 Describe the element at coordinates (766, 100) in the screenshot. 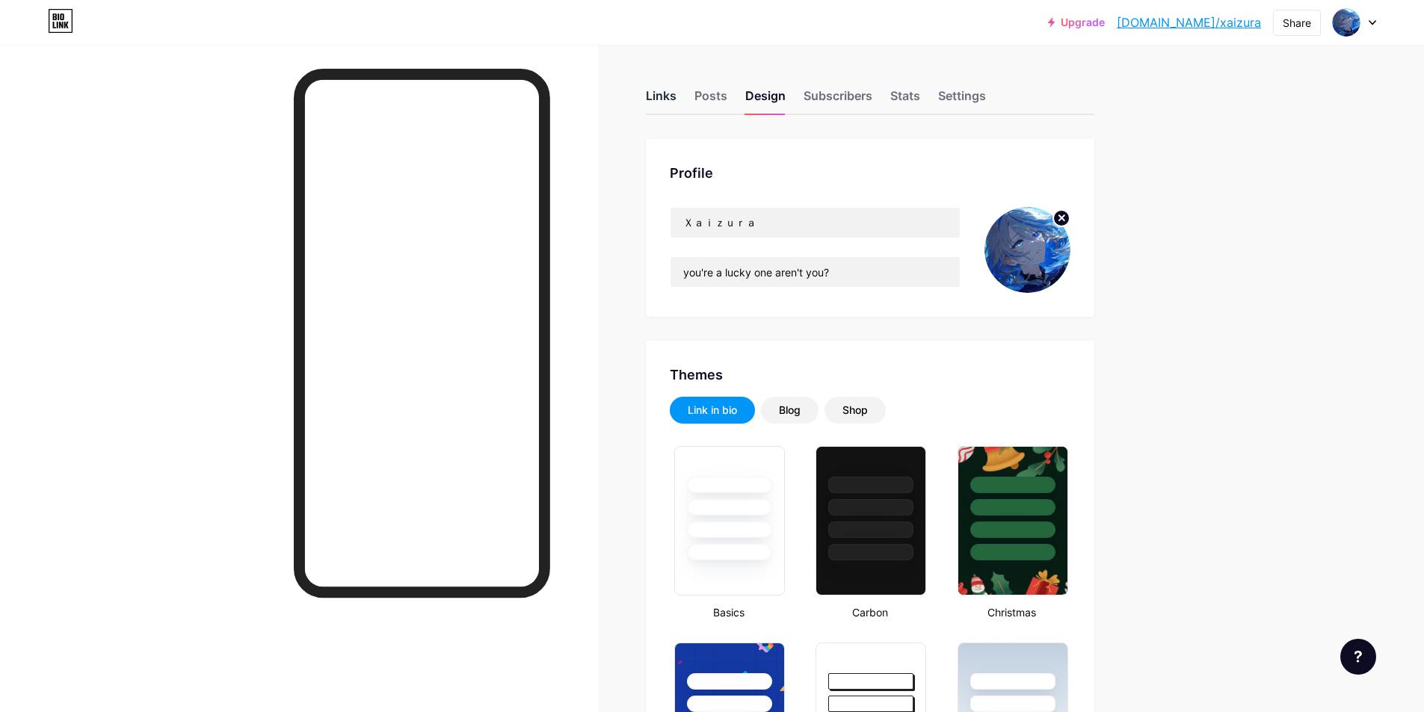

I see `div: Design` at that location.